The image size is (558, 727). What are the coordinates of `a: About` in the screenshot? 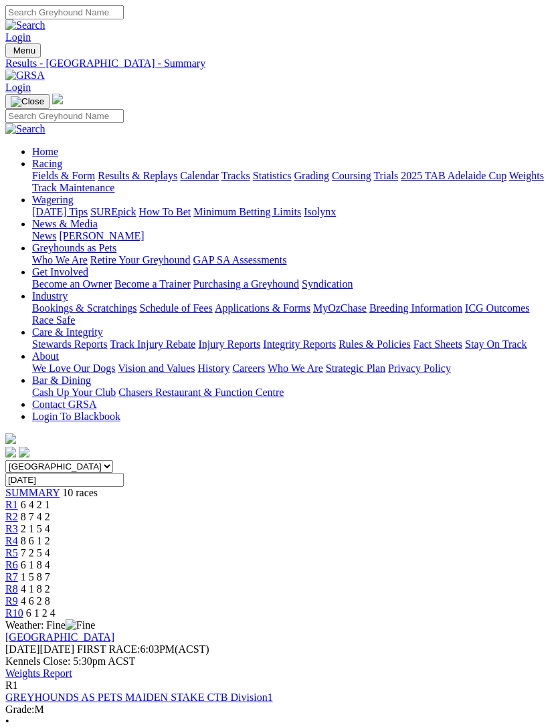 It's located at (45, 356).